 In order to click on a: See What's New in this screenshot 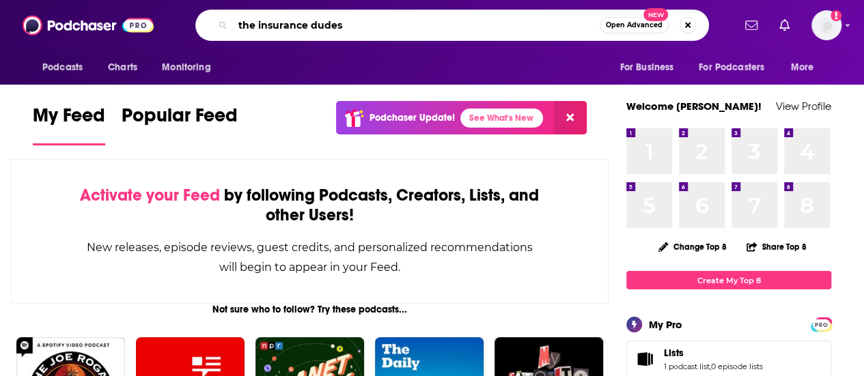, I will do `click(502, 118)`.